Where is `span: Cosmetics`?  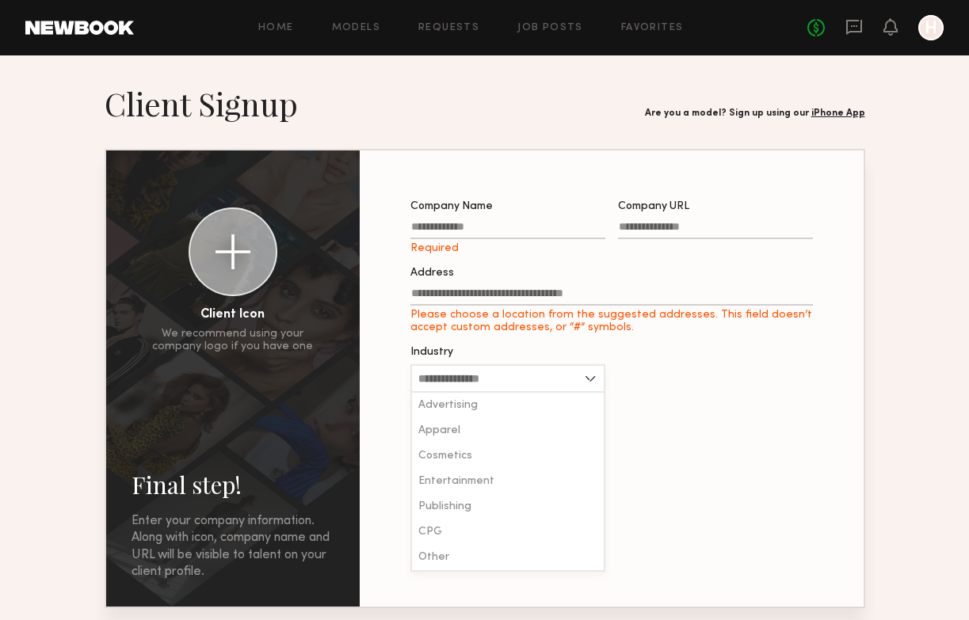
span: Cosmetics is located at coordinates (445, 456).